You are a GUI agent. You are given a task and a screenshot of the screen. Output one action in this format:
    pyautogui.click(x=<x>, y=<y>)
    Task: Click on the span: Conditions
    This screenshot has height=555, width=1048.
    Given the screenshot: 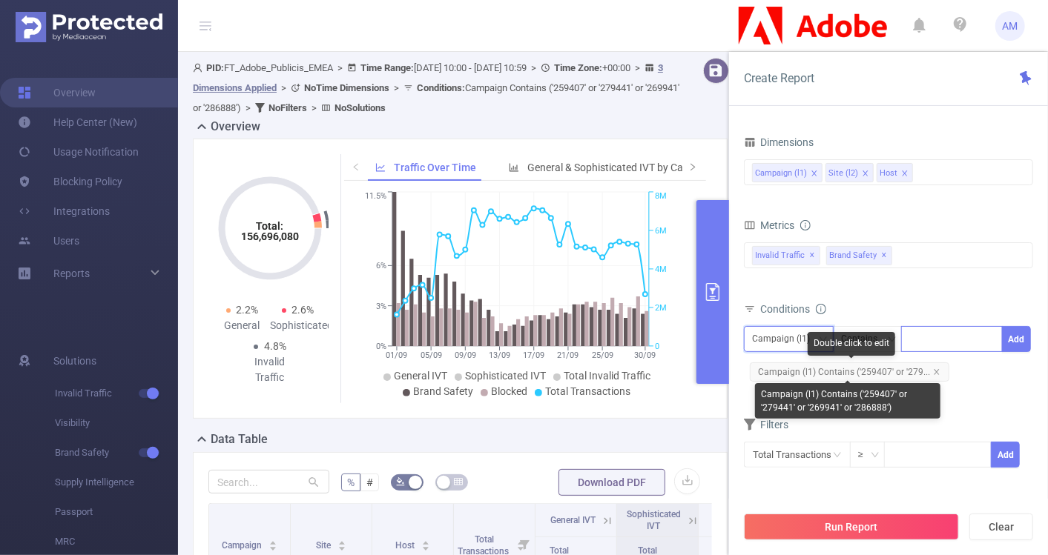 What is the action you would take?
    pyautogui.click(x=793, y=309)
    